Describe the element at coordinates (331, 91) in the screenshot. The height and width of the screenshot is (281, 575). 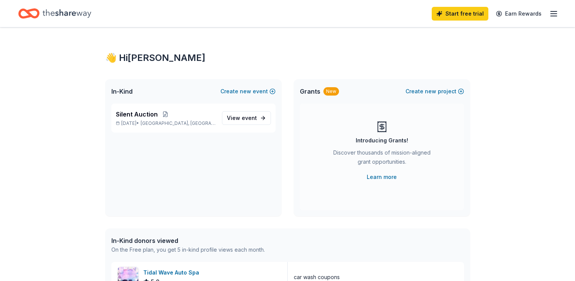
I see `div: New` at that location.